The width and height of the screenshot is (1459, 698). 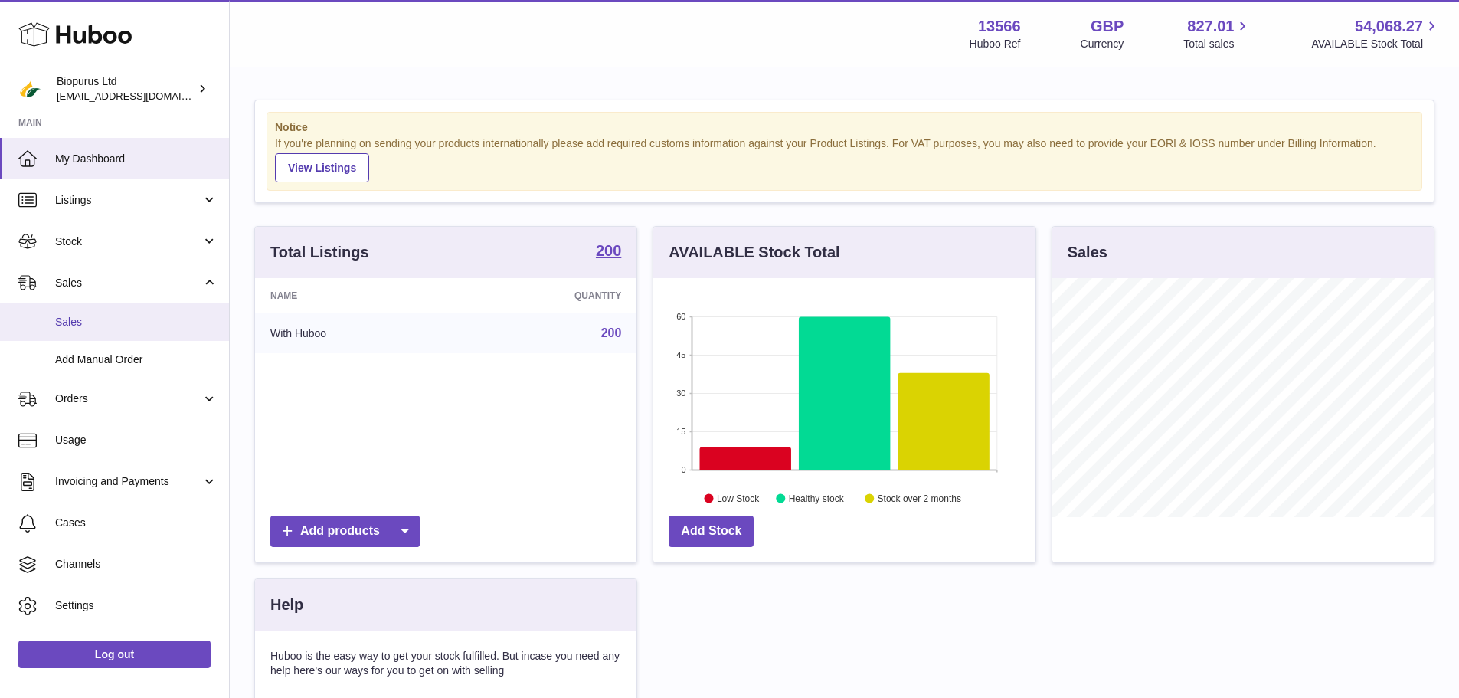 I want to click on span: Usage, so click(x=136, y=439).